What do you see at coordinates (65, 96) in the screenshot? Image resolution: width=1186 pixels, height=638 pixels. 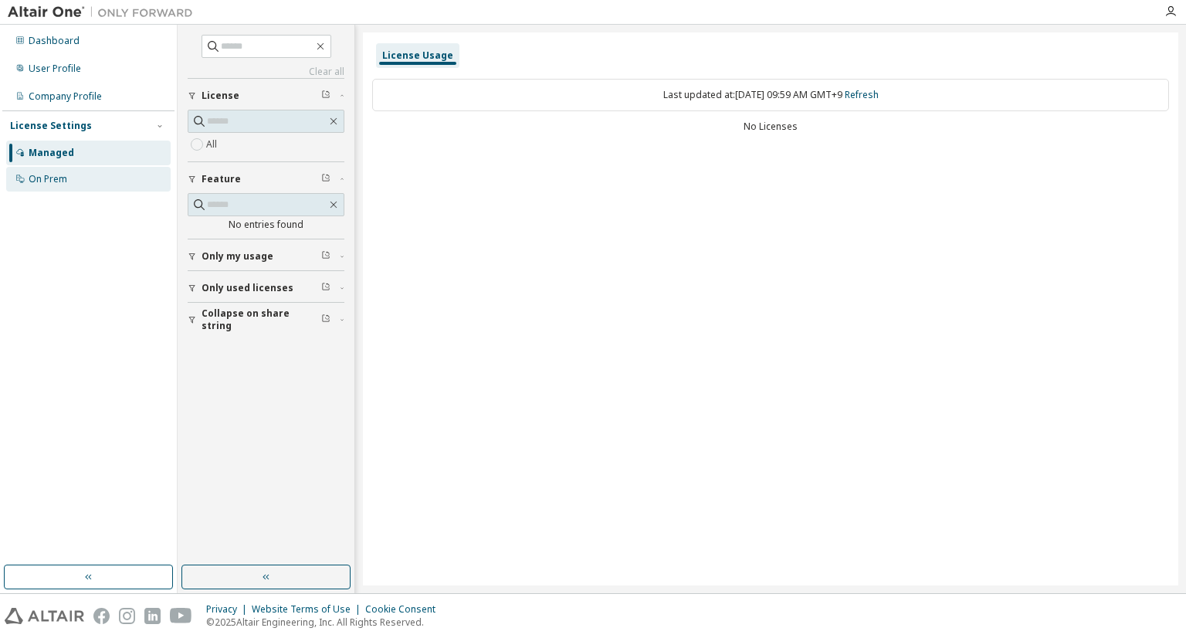 I see `div: Company Profile` at bounding box center [65, 96].